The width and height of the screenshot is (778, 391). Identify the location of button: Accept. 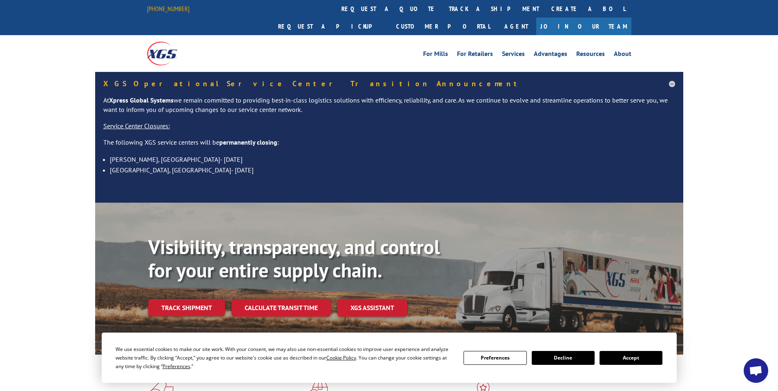
(631, 358).